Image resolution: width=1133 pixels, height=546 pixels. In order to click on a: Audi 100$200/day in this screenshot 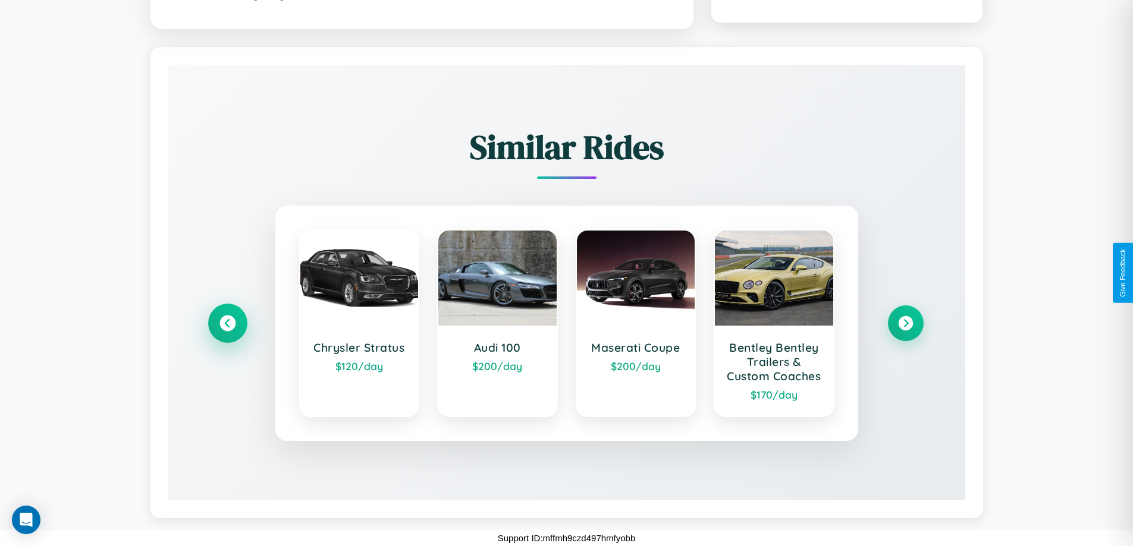, I will do `click(497, 323)`.